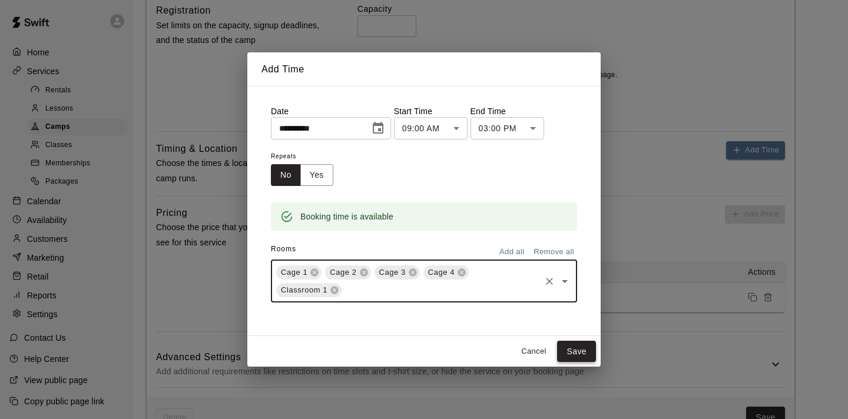 Image resolution: width=848 pixels, height=419 pixels. I want to click on div: Classroom 1, so click(309, 290).